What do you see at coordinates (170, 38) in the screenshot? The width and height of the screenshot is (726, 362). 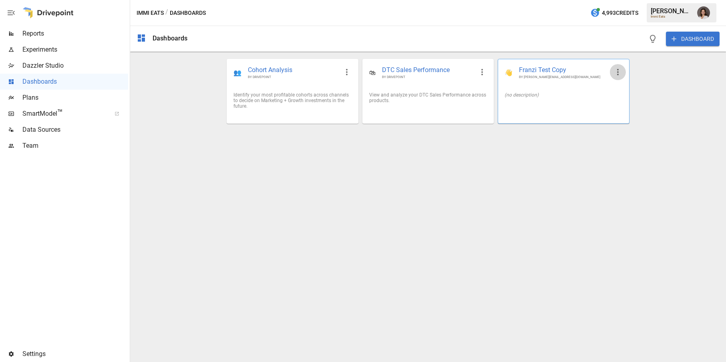 I see `div: Dashboards` at bounding box center [170, 38].